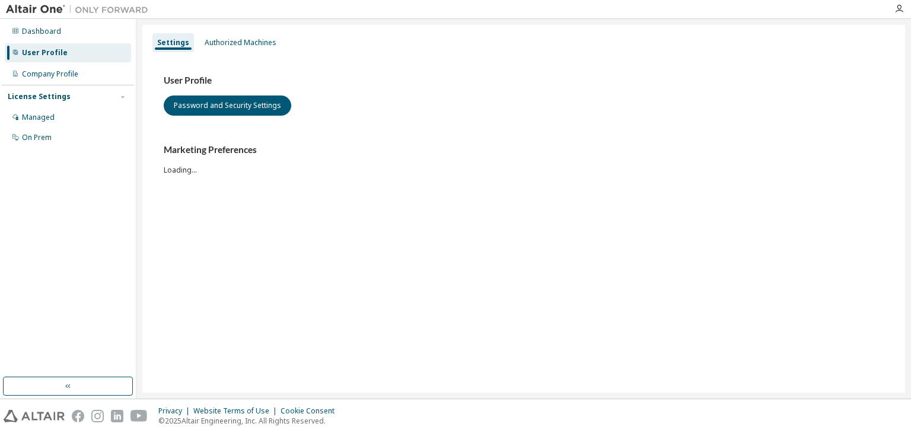 This screenshot has width=911, height=433. I want to click on div: Website Terms of Use, so click(237, 411).